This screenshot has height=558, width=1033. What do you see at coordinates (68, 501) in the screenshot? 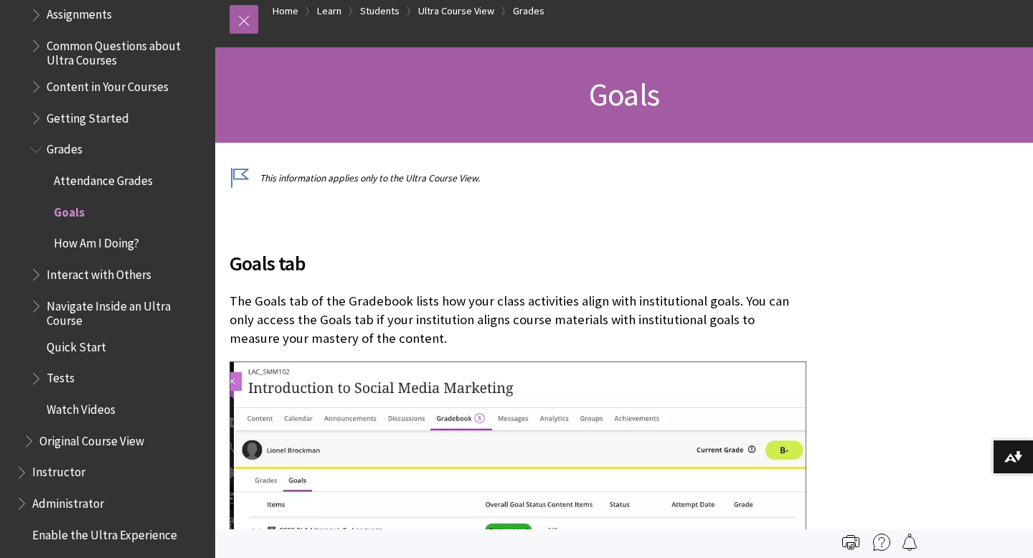
I see `span: Administrator` at bounding box center [68, 501].